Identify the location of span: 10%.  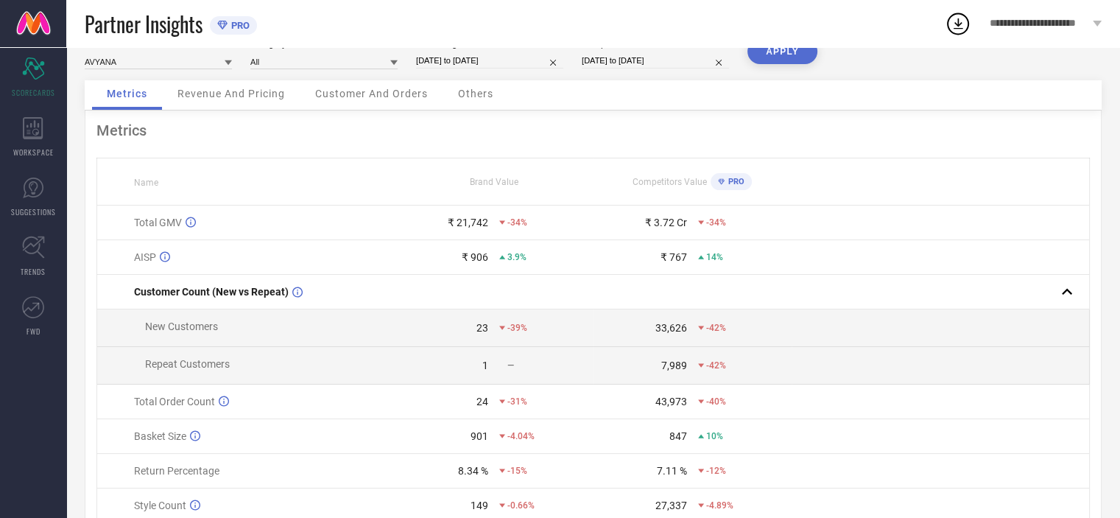
(714, 436).